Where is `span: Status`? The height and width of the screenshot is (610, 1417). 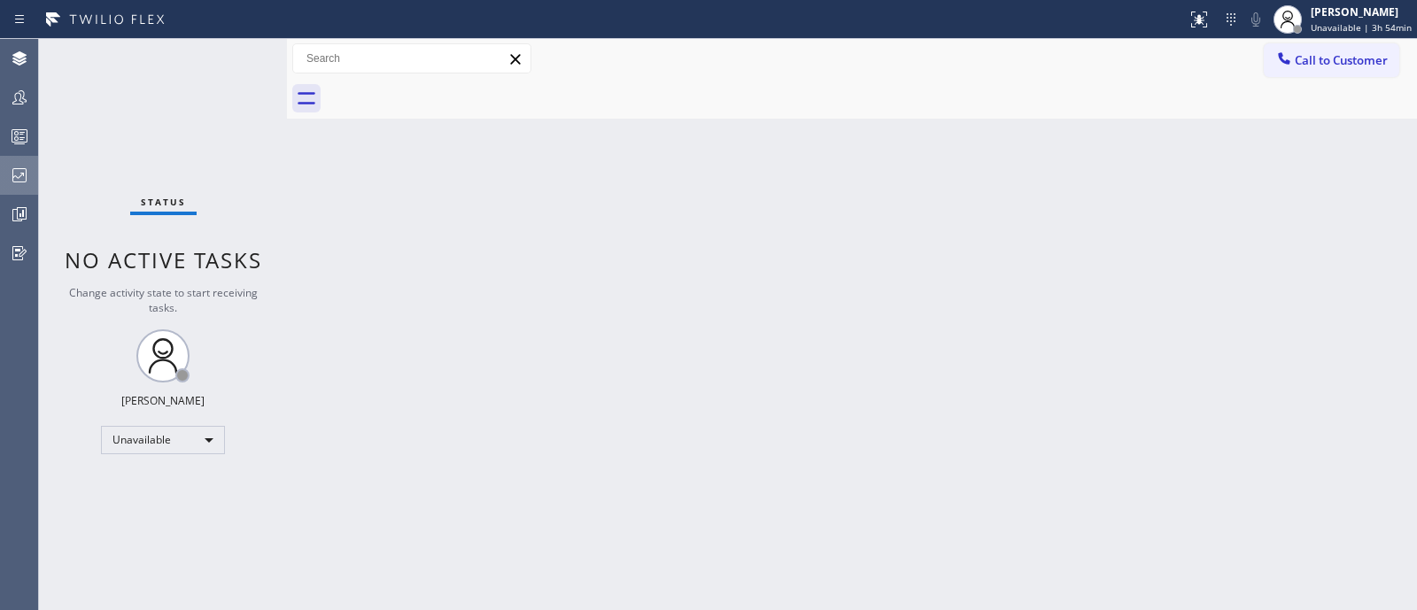
span: Status is located at coordinates (163, 202).